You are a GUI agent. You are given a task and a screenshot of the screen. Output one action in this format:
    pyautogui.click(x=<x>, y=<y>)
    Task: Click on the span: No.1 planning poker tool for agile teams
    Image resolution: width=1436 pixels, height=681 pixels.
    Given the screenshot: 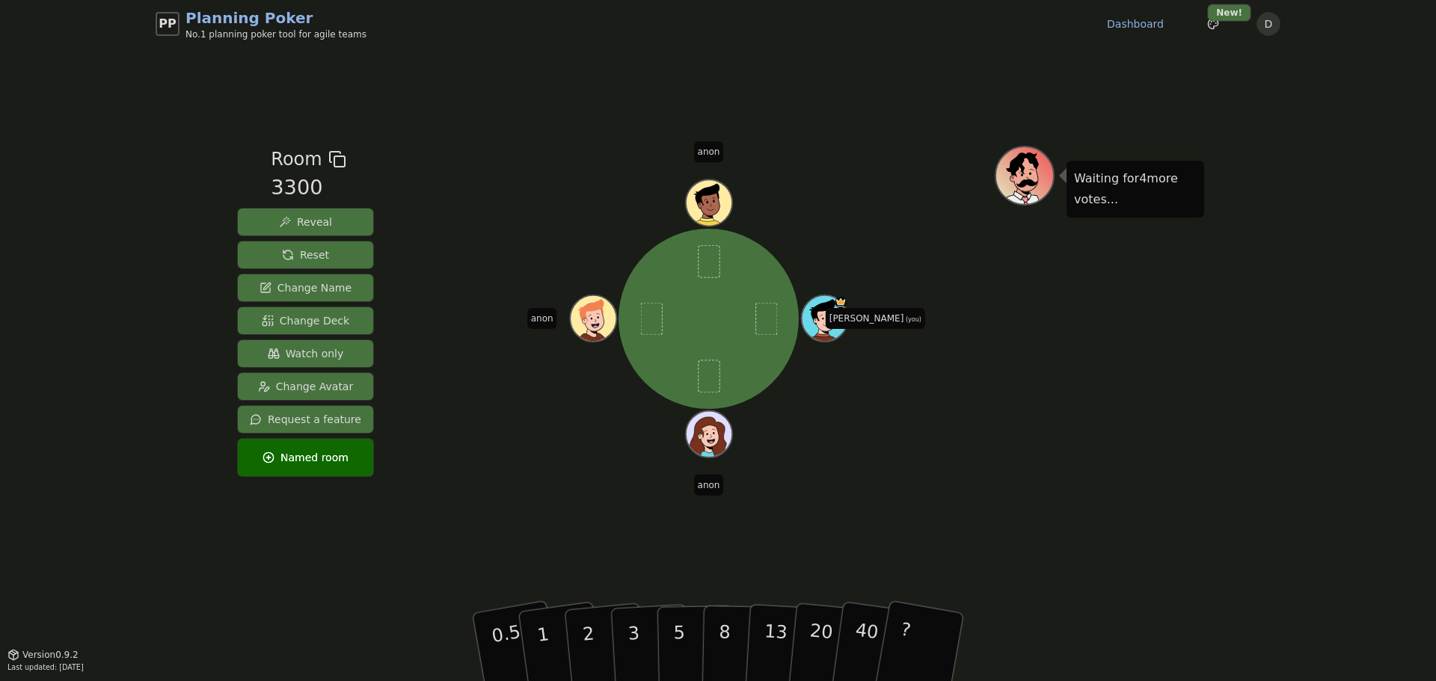 What is the action you would take?
    pyautogui.click(x=276, y=34)
    